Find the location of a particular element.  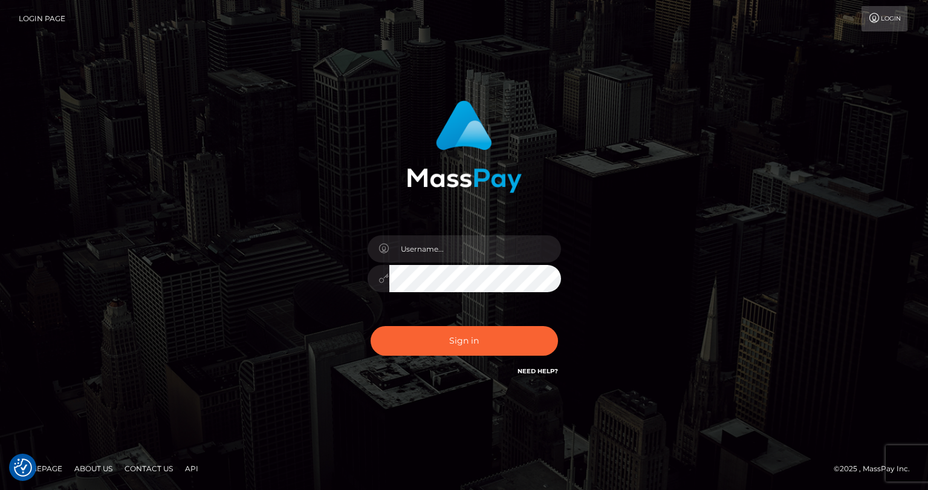

a: Login is located at coordinates (884, 19).